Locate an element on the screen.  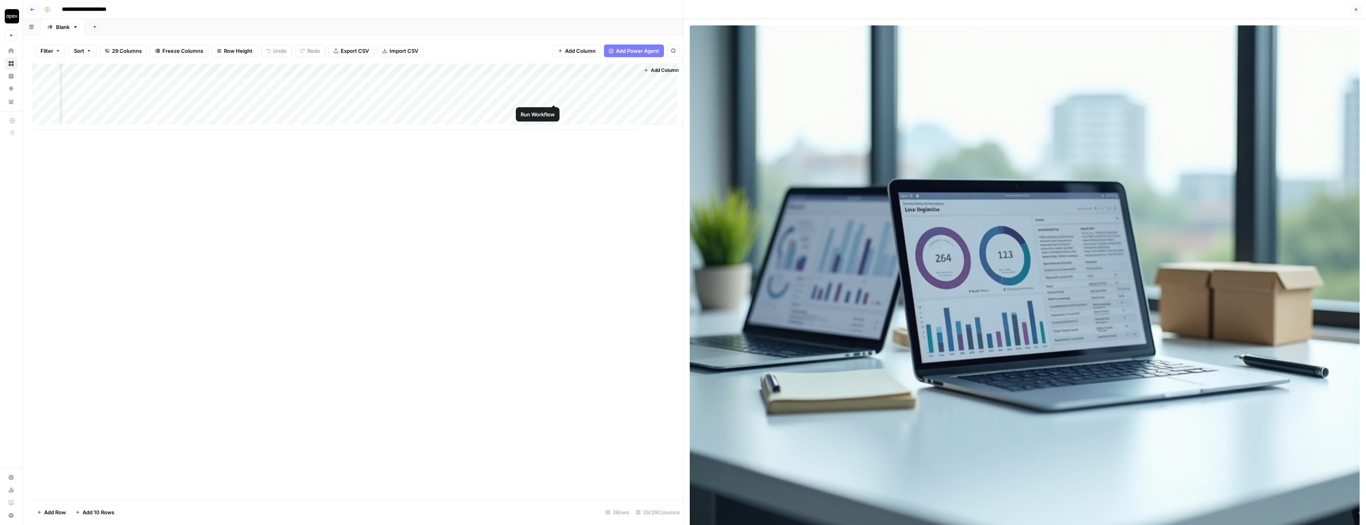
button: Filter is located at coordinates (50, 51).